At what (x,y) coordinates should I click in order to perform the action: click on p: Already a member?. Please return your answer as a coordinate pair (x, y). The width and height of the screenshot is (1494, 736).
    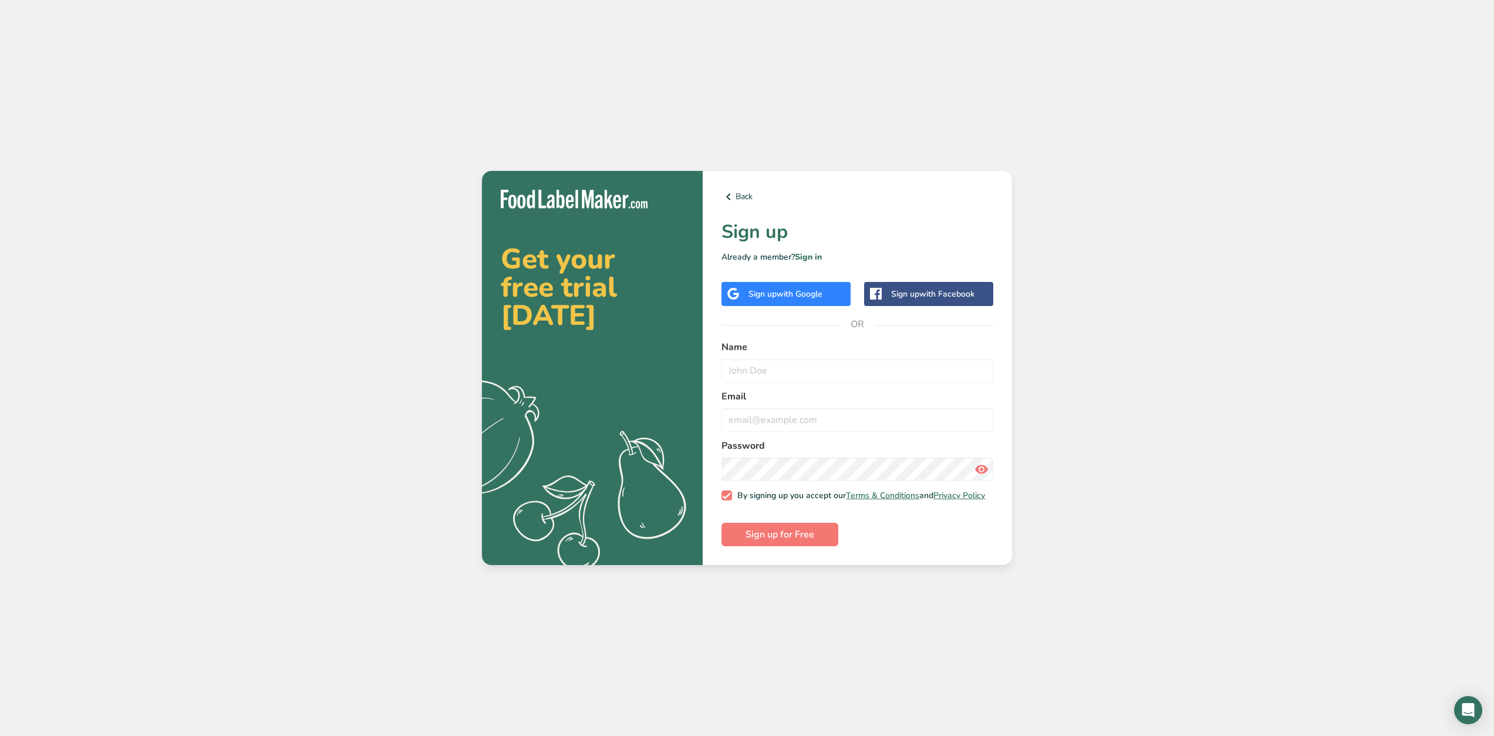
    Looking at the image, I should click on (857, 257).